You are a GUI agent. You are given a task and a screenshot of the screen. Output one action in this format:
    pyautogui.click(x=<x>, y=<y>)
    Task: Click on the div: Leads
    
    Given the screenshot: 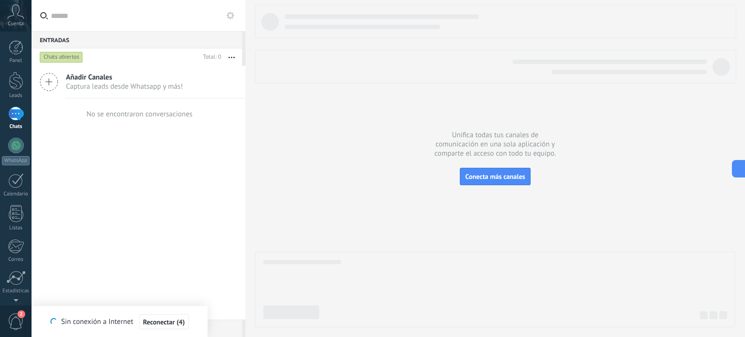 What is the action you would take?
    pyautogui.click(x=16, y=96)
    